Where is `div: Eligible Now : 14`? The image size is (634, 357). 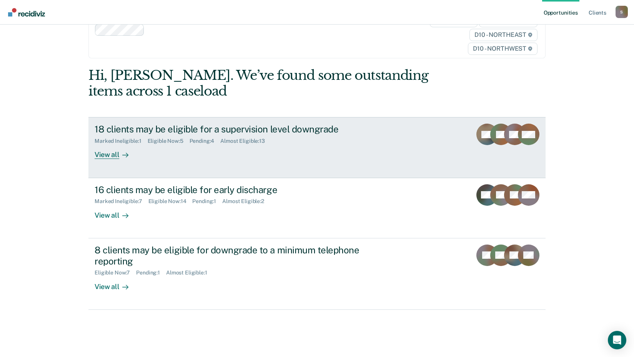
div: Eligible Now : 14 is located at coordinates (170, 201).